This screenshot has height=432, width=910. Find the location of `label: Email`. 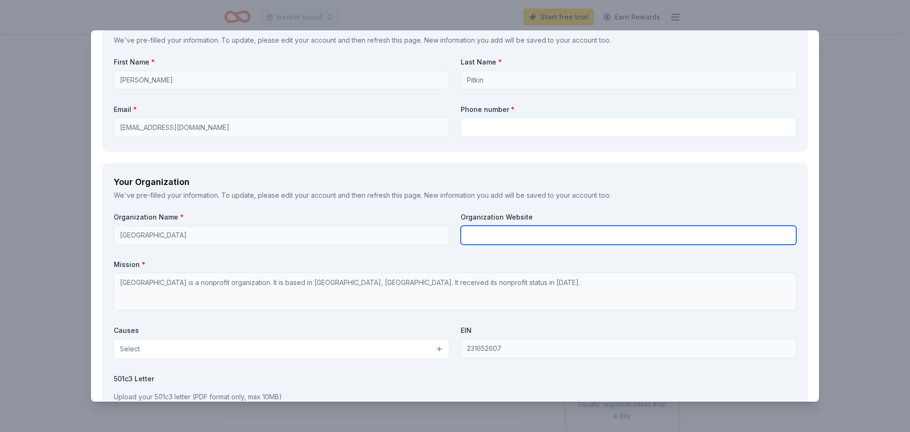

label: Email is located at coordinates (281, 109).